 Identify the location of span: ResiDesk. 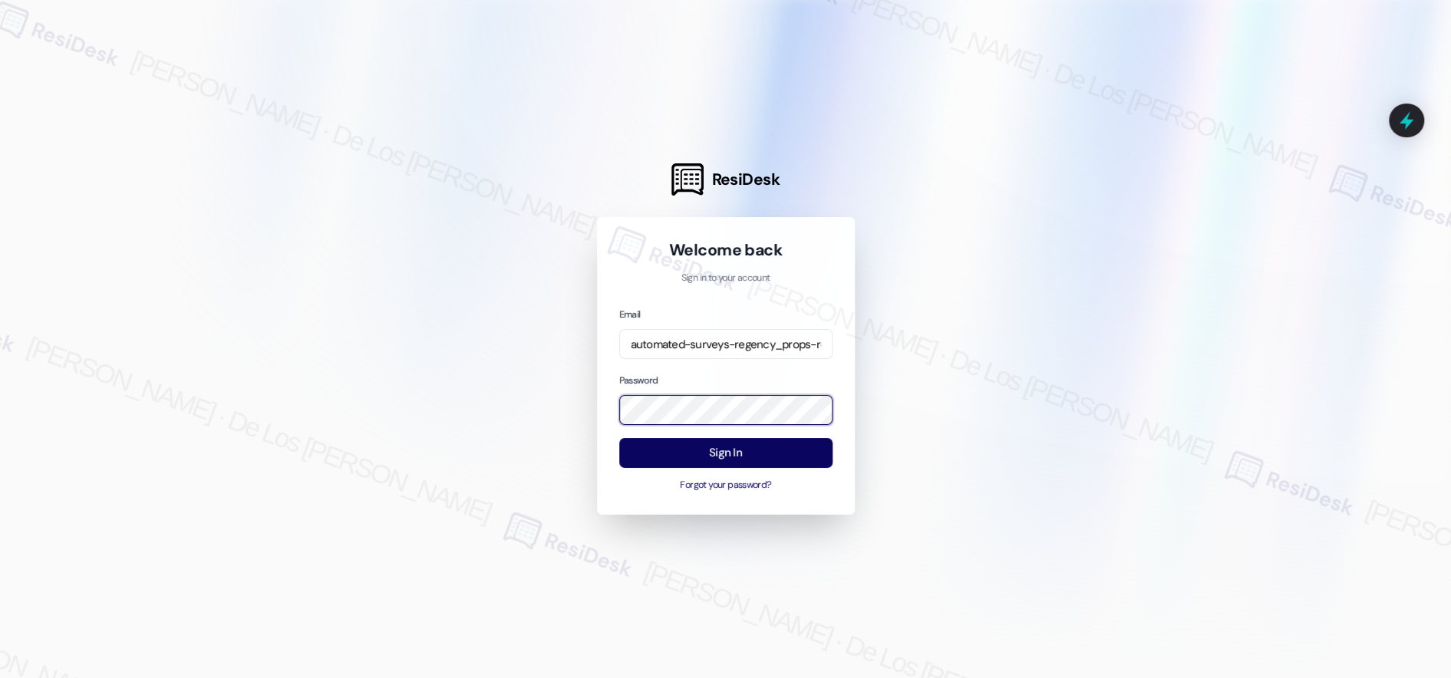
(745, 180).